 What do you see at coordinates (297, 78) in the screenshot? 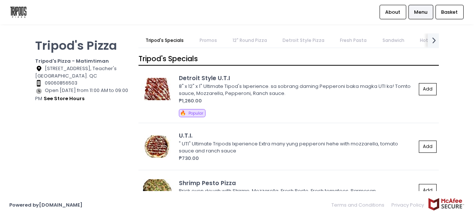
I see `div: Detroit Style U.T.I` at bounding box center [297, 78].